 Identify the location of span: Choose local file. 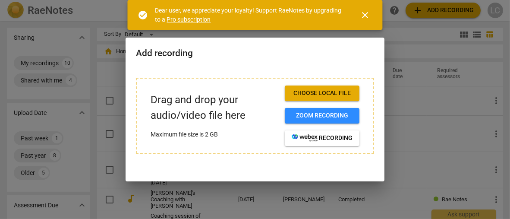
(322, 93).